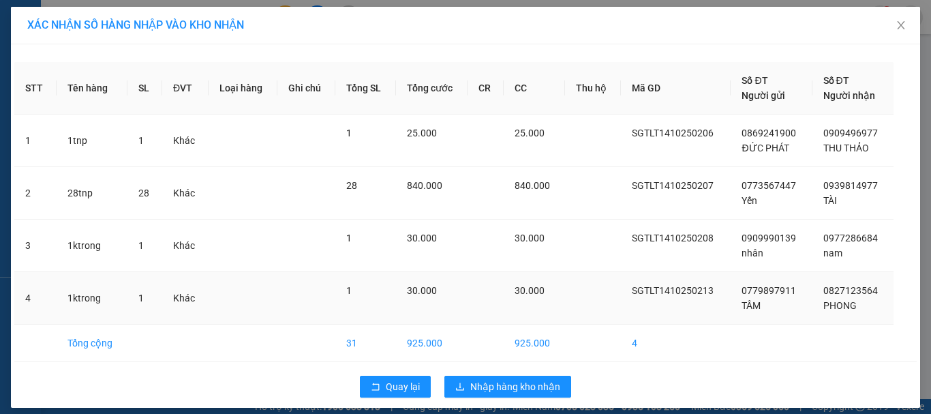 The width and height of the screenshot is (931, 414). What do you see at coordinates (92, 343) in the screenshot?
I see `td: Tổng cộng` at bounding box center [92, 343].